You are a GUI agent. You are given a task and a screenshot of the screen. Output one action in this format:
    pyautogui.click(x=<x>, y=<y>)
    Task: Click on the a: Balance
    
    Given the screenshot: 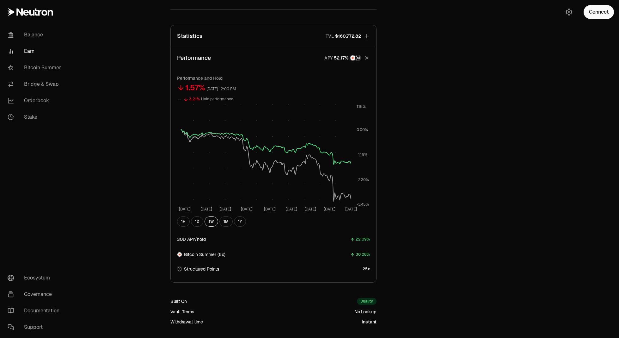 What is the action you would take?
    pyautogui.click(x=35, y=35)
    